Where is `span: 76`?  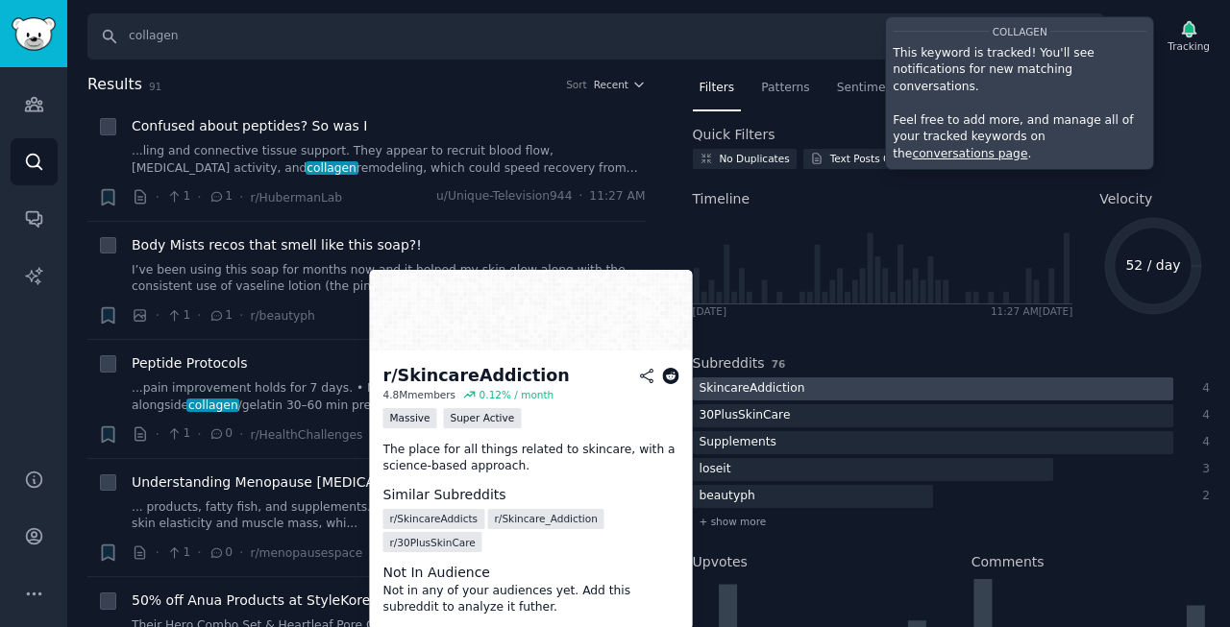 span: 76 is located at coordinates (778, 364).